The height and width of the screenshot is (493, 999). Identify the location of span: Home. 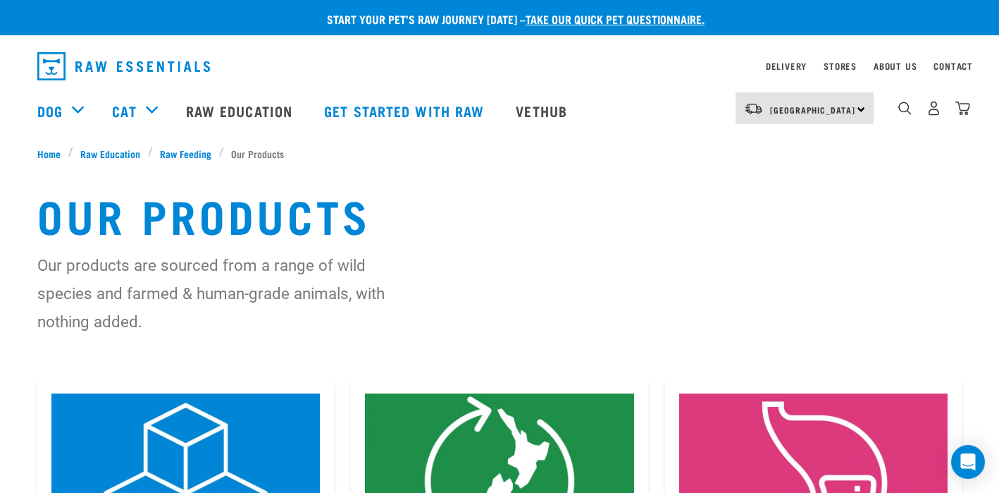
(49, 153).